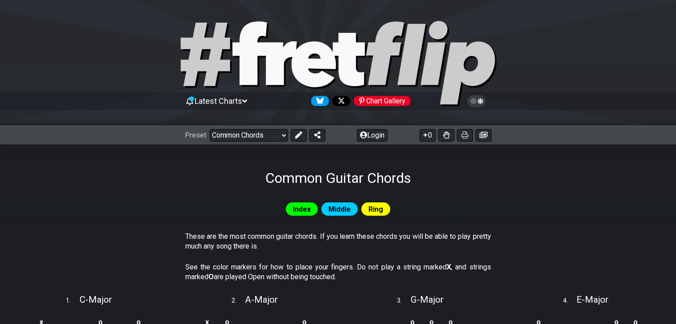 This screenshot has width=676, height=324. What do you see at coordinates (338, 272) in the screenshot?
I see `p: See the color markers for how to place your fingers. Do not play a string marked , and strings ma...` at bounding box center [338, 272].